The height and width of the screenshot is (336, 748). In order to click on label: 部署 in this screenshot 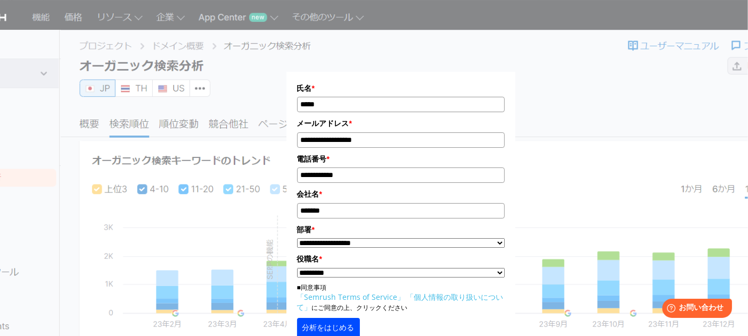, I will do `click(401, 230)`.